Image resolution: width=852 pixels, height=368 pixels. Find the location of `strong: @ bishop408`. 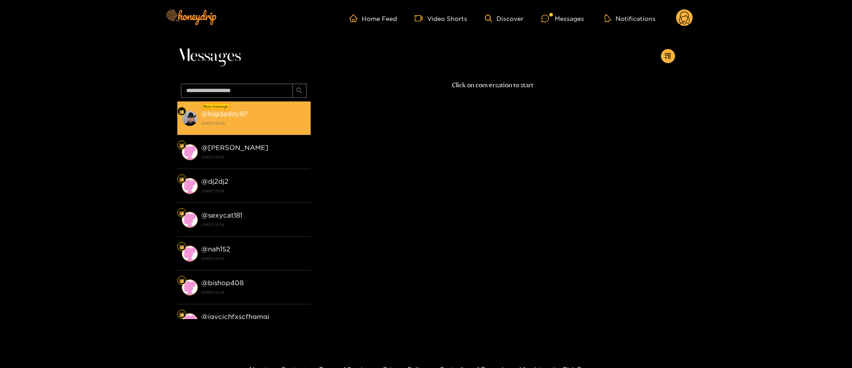

strong: @ bishop408 is located at coordinates (222, 282).